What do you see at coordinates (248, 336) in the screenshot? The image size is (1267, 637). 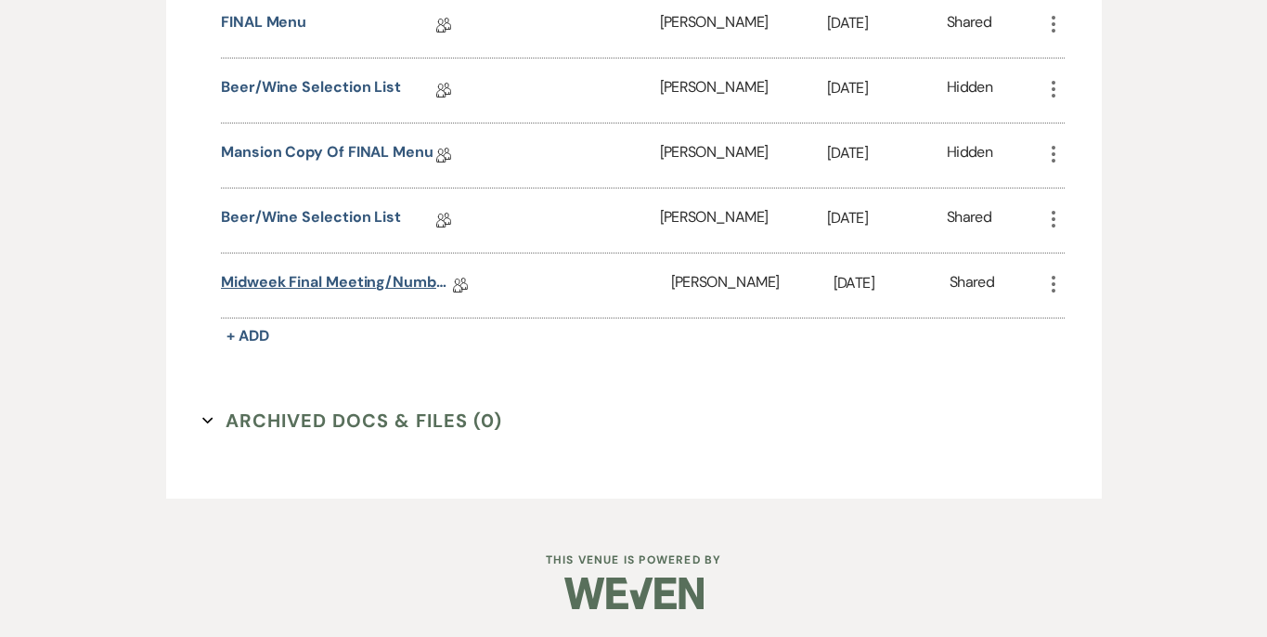 I see `button: + Add` at bounding box center [248, 336].